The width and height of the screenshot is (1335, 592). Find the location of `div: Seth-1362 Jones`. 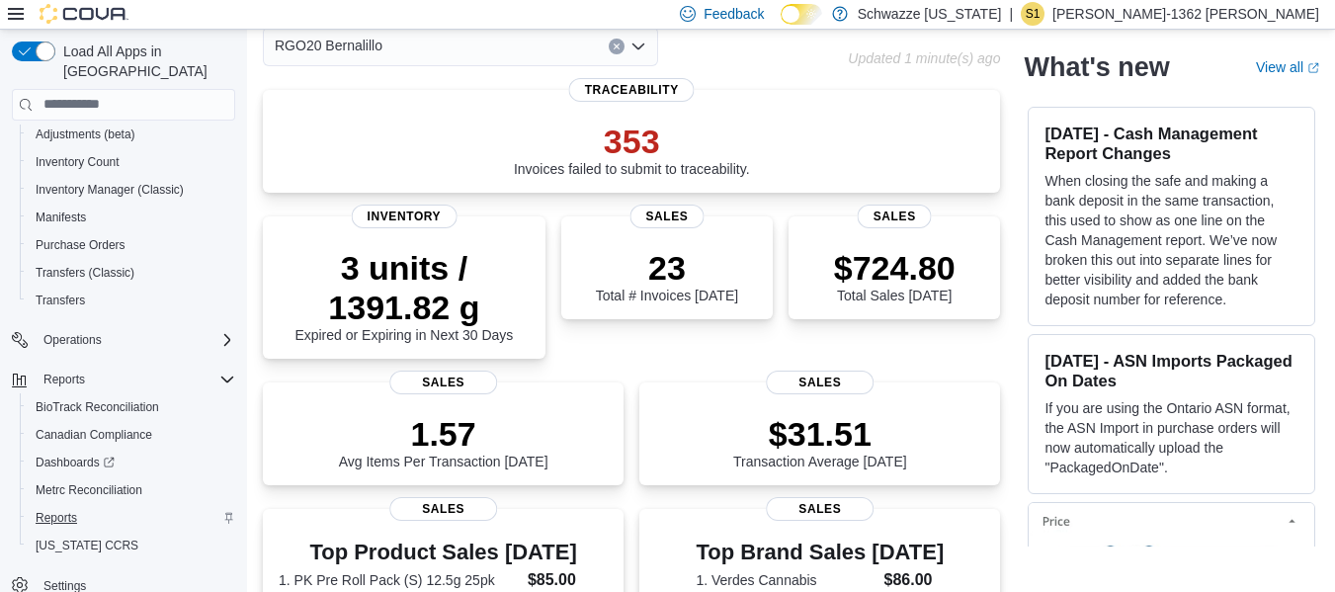

div: Seth-1362 Jones is located at coordinates (1033, 14).